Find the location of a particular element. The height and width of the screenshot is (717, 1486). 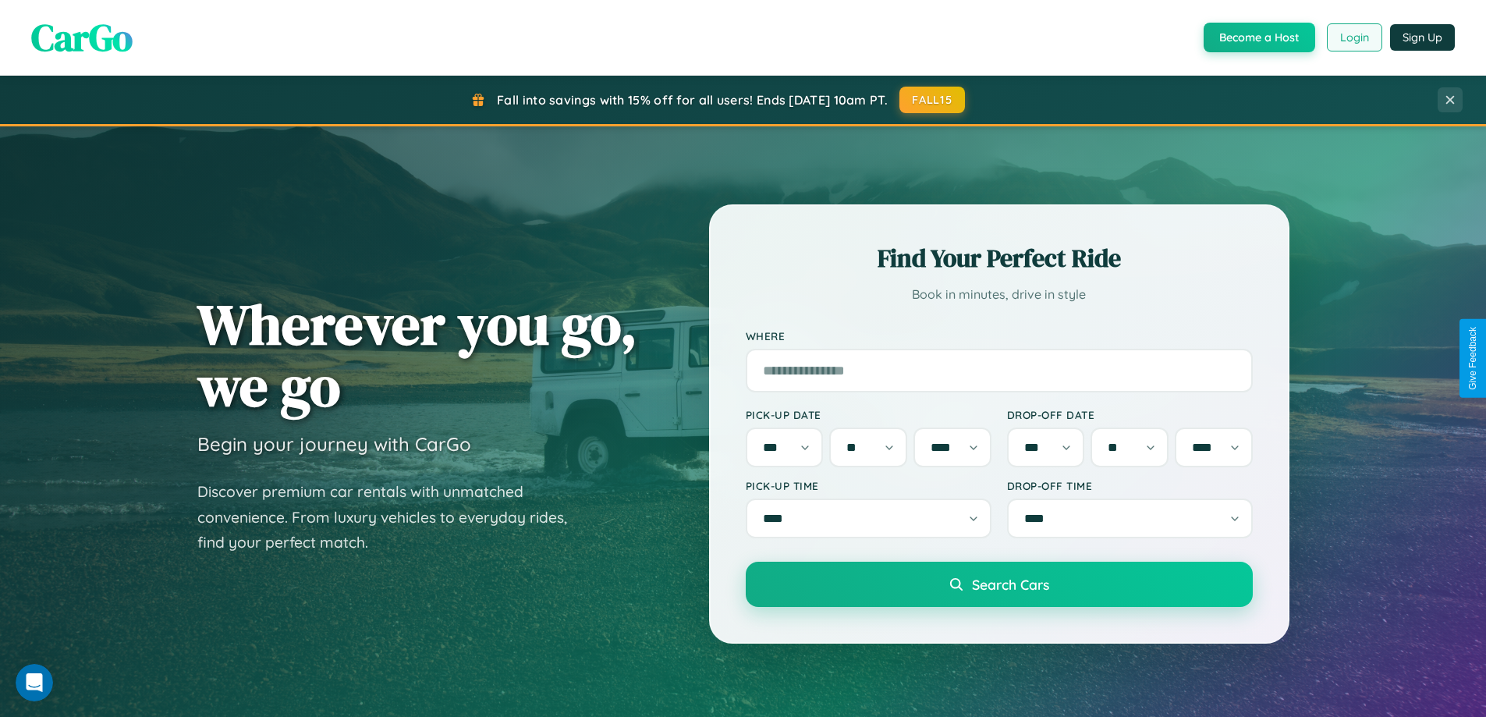

div: Give Feedback is located at coordinates (1473, 358).